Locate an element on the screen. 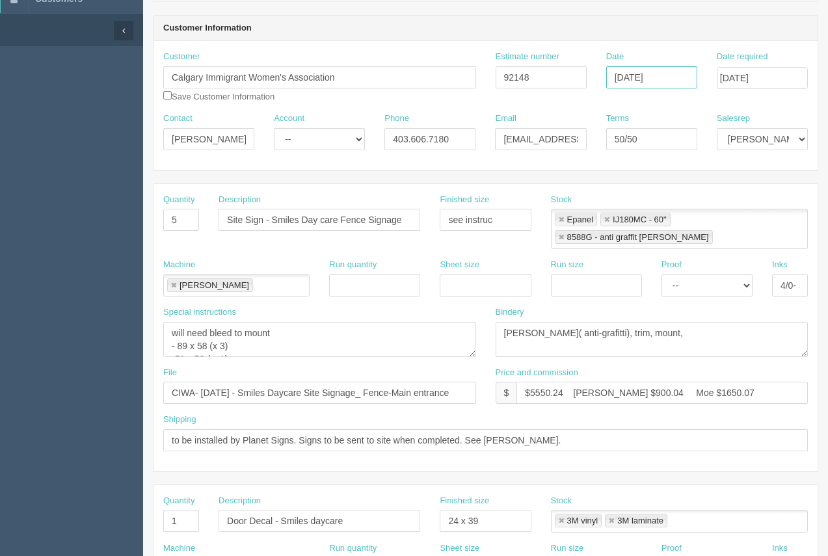 The image size is (828, 556). label: Price and commission is located at coordinates (536, 373).